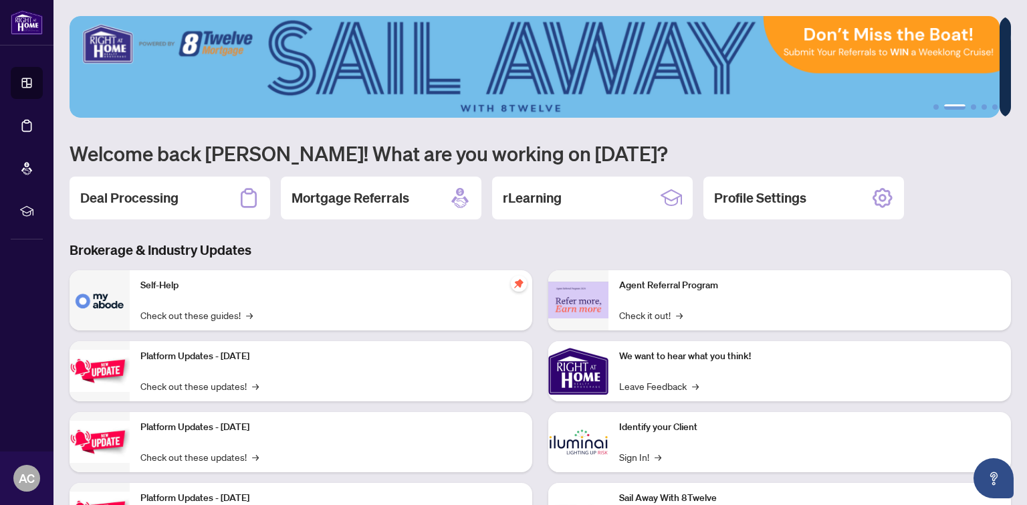 This screenshot has width=1027, height=505. What do you see at coordinates (658, 386) in the screenshot?
I see `a: Leave Feedback→` at bounding box center [658, 386].